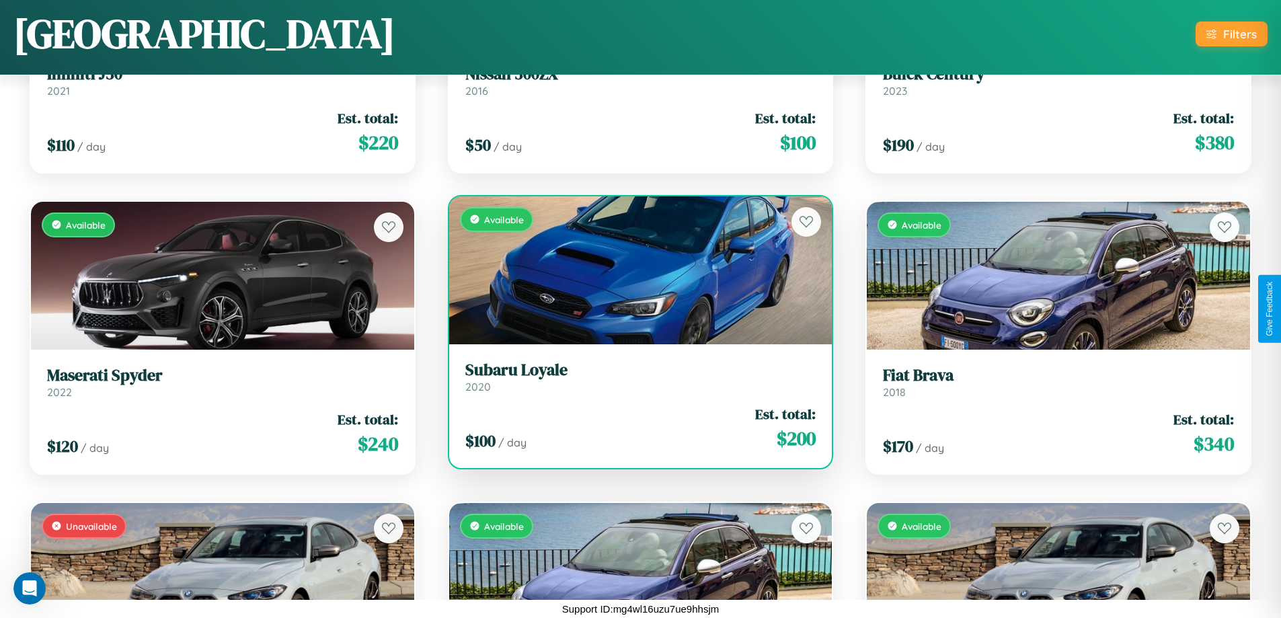 The height and width of the screenshot is (618, 1281). Describe the element at coordinates (641, 370) in the screenshot. I see `h3: Subaru Loyale` at that location.